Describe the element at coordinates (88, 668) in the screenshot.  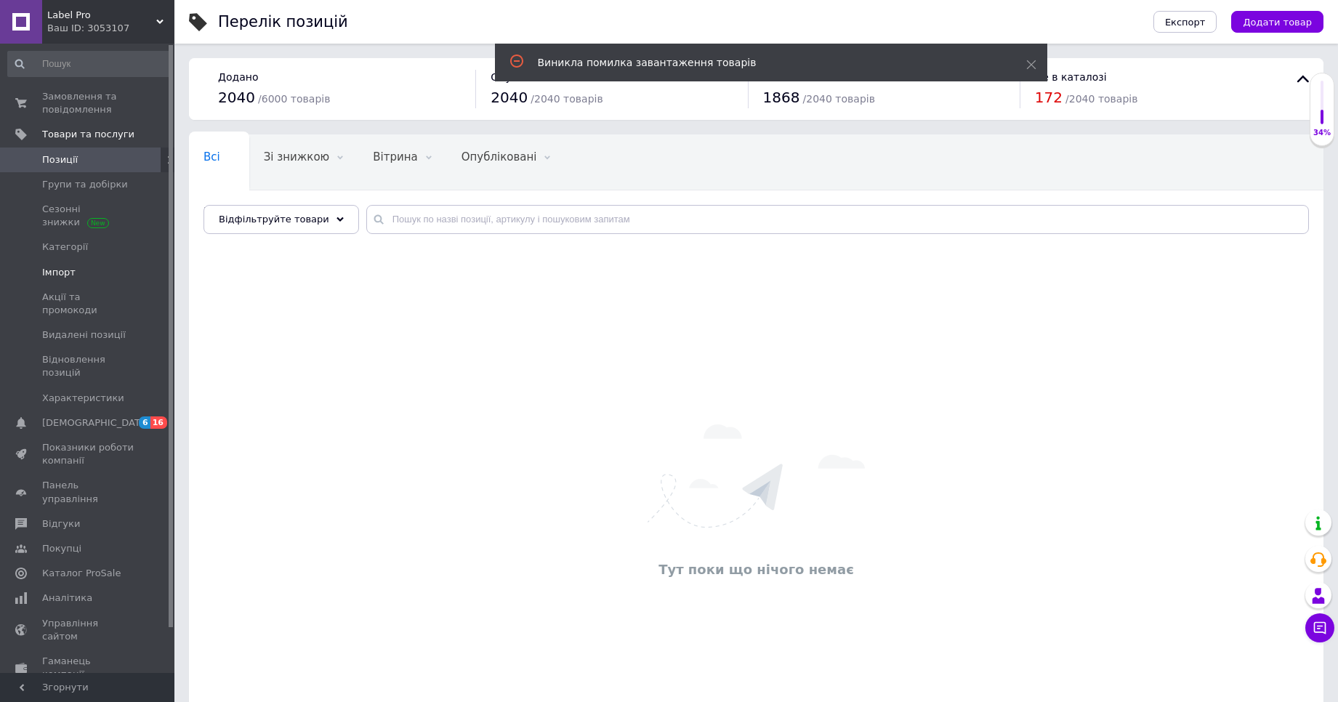
I see `span: Гаманець компанії` at that location.